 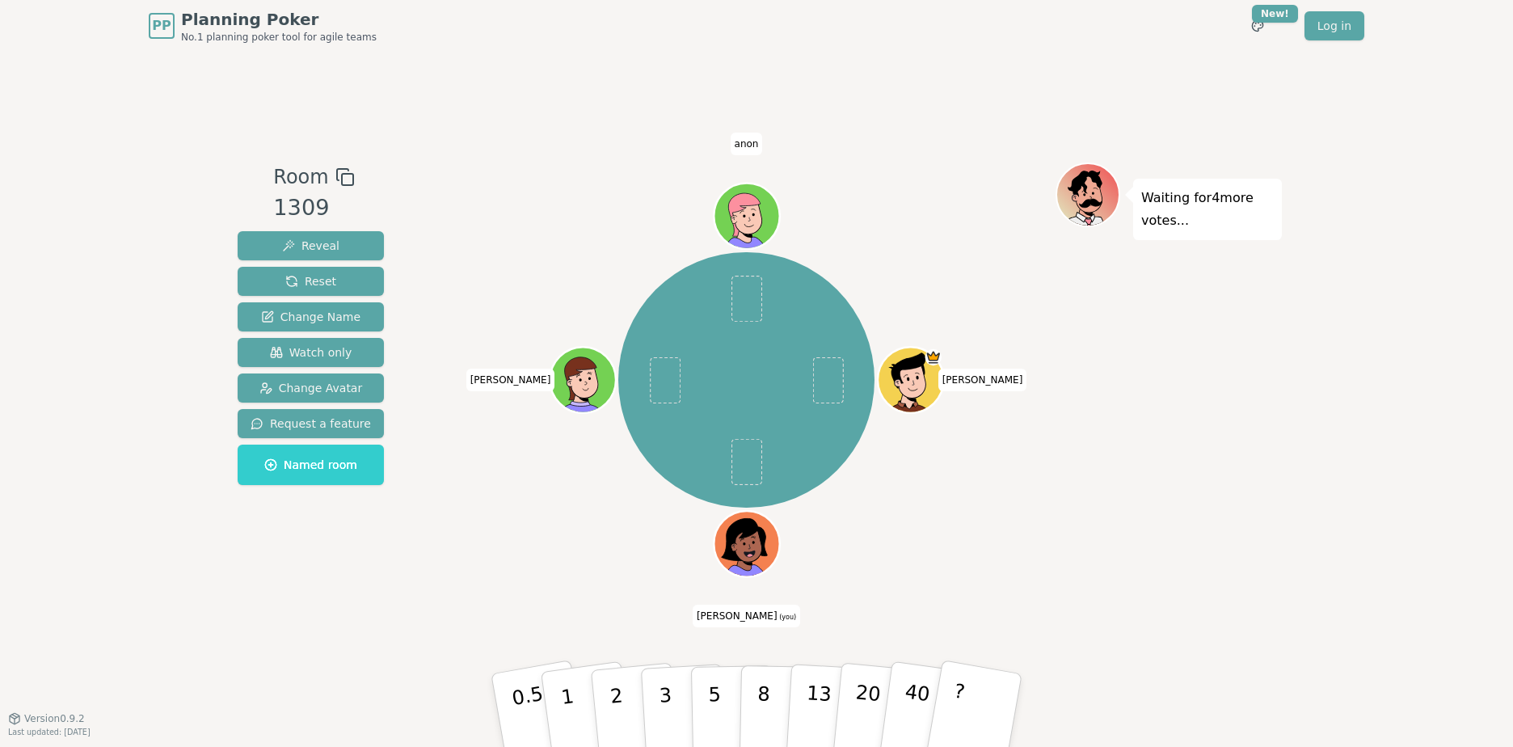 I want to click on div: New!, so click(x=1275, y=14).